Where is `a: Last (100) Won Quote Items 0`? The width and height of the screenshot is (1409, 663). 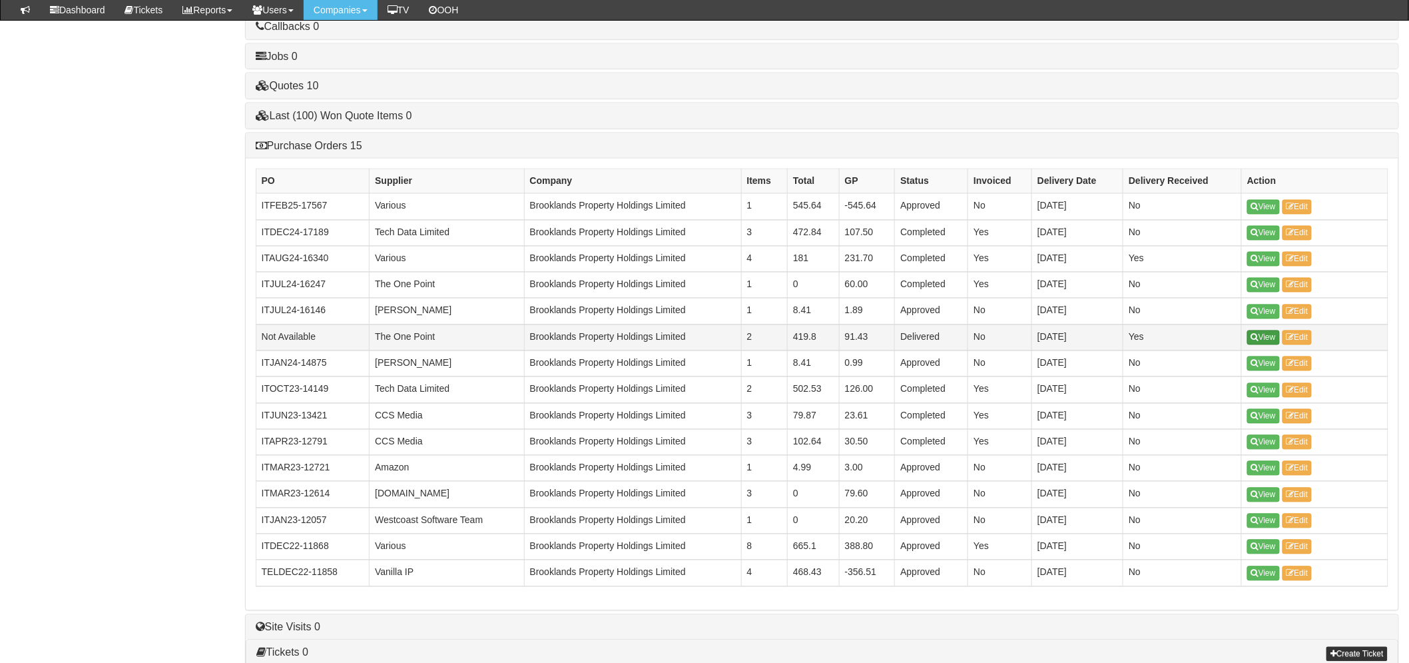
a: Last (100) Won Quote Items 0 is located at coordinates (334, 115).